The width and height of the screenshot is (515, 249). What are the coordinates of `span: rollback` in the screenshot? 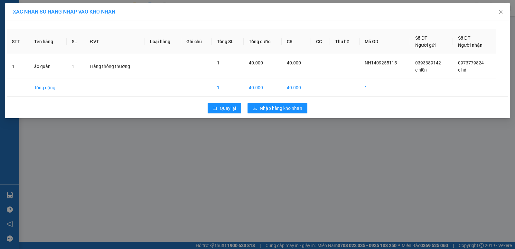 It's located at (215, 108).